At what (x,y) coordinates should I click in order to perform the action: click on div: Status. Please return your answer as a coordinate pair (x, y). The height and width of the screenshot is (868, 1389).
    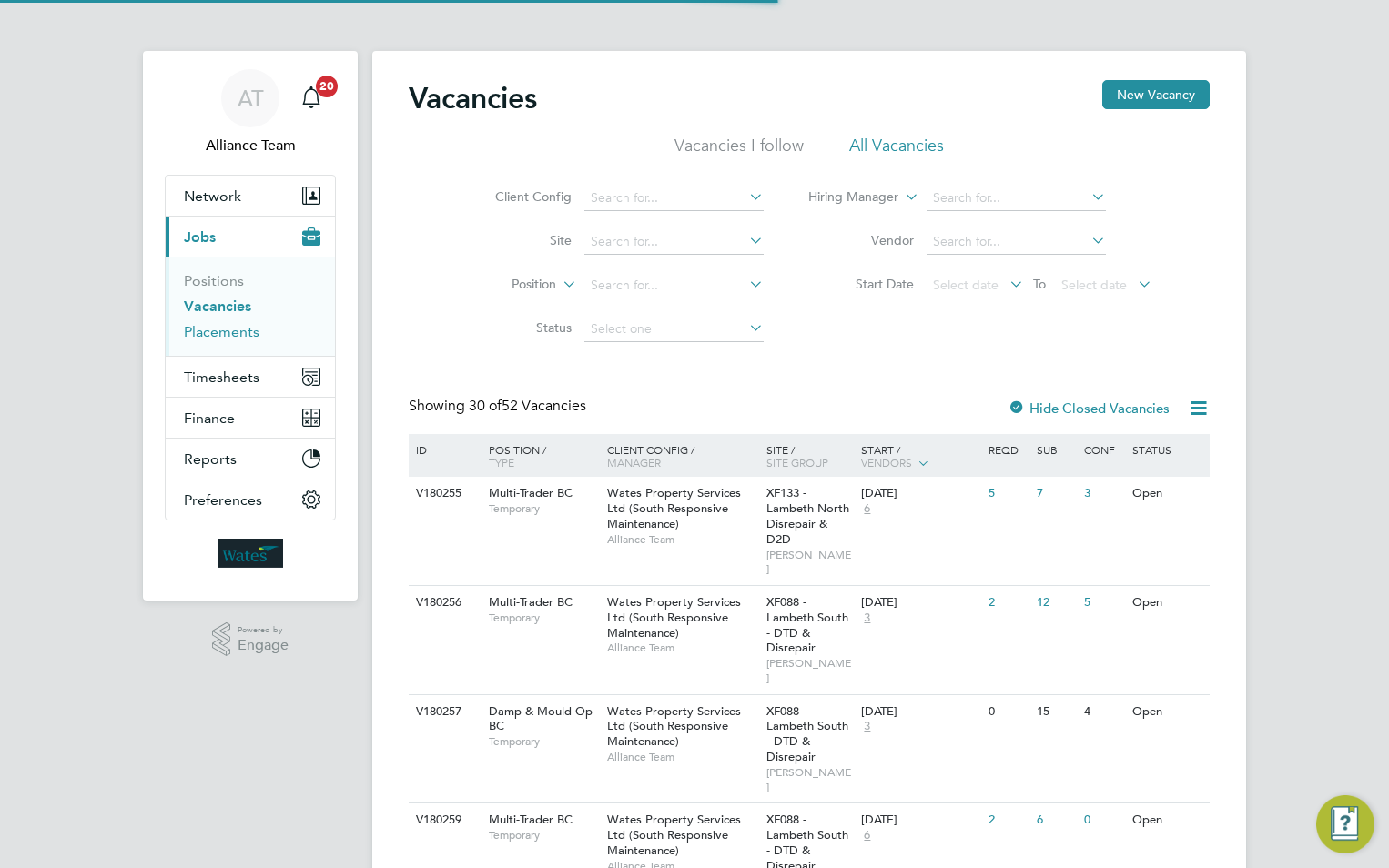
    Looking at the image, I should click on (1167, 450).